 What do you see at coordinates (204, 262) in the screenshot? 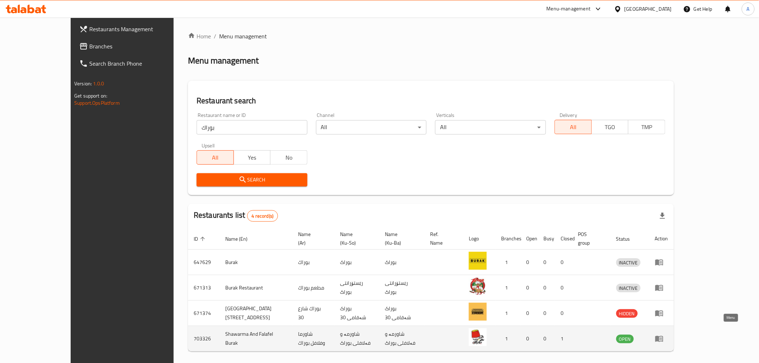
I see `td: 647629` at bounding box center [204, 262].